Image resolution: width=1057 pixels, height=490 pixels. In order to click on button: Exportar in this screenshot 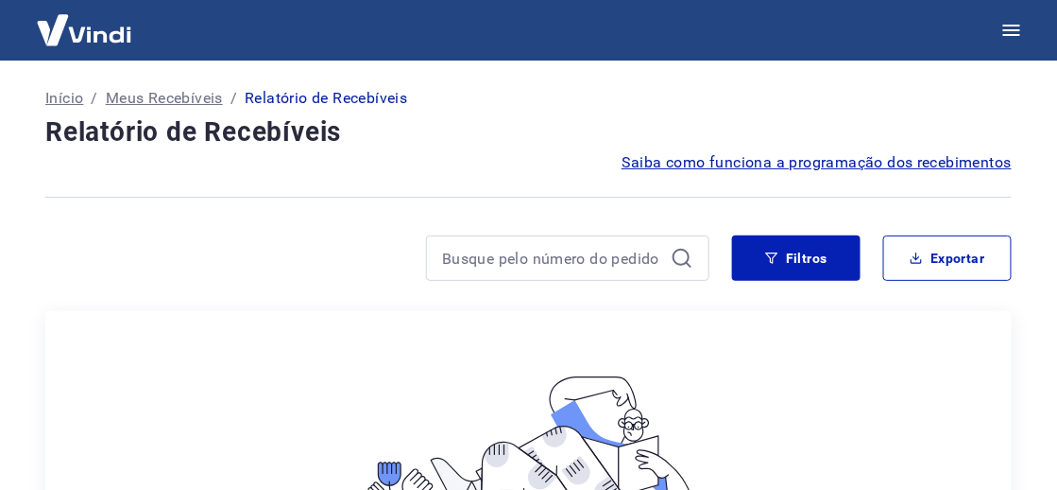, I will do `click(948, 258)`.